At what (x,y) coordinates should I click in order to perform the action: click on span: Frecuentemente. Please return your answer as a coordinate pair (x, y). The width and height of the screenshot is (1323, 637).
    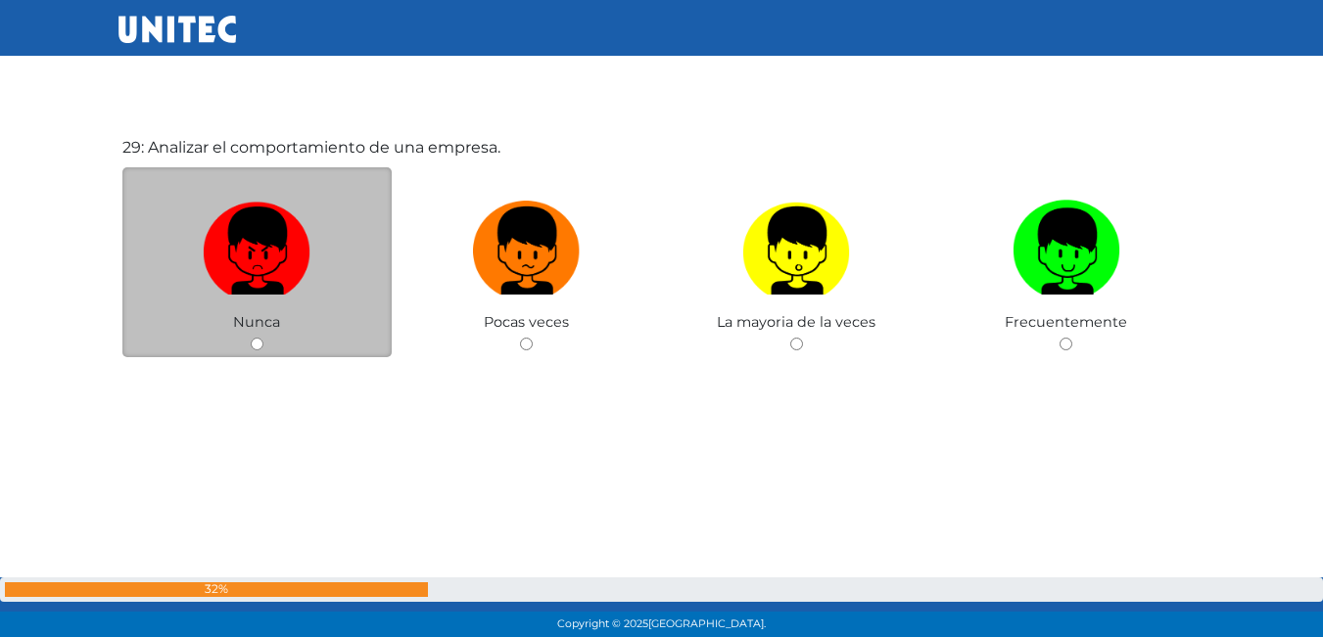
    Looking at the image, I should click on (1065, 322).